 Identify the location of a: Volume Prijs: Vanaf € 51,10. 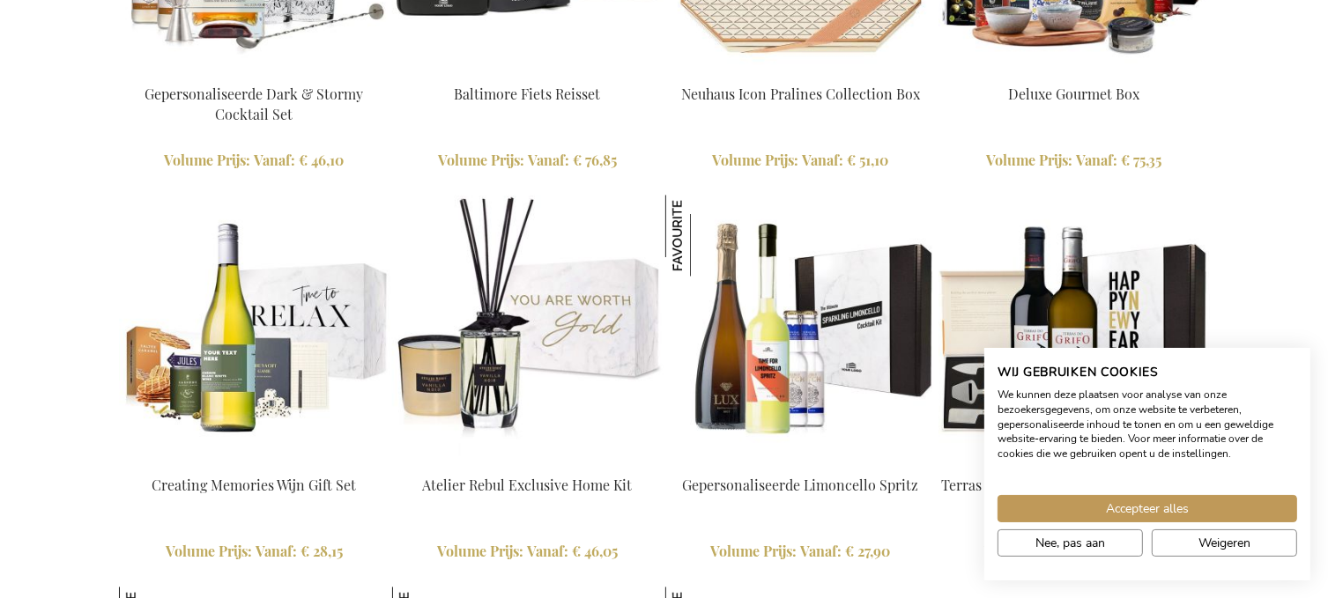
(801, 160).